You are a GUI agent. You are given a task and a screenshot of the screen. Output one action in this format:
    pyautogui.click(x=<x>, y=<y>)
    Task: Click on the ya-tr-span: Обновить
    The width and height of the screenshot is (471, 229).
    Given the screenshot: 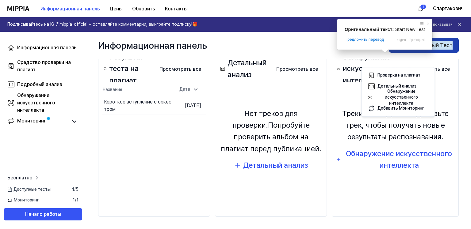 What is the action you would take?
    pyautogui.click(x=144, y=9)
    